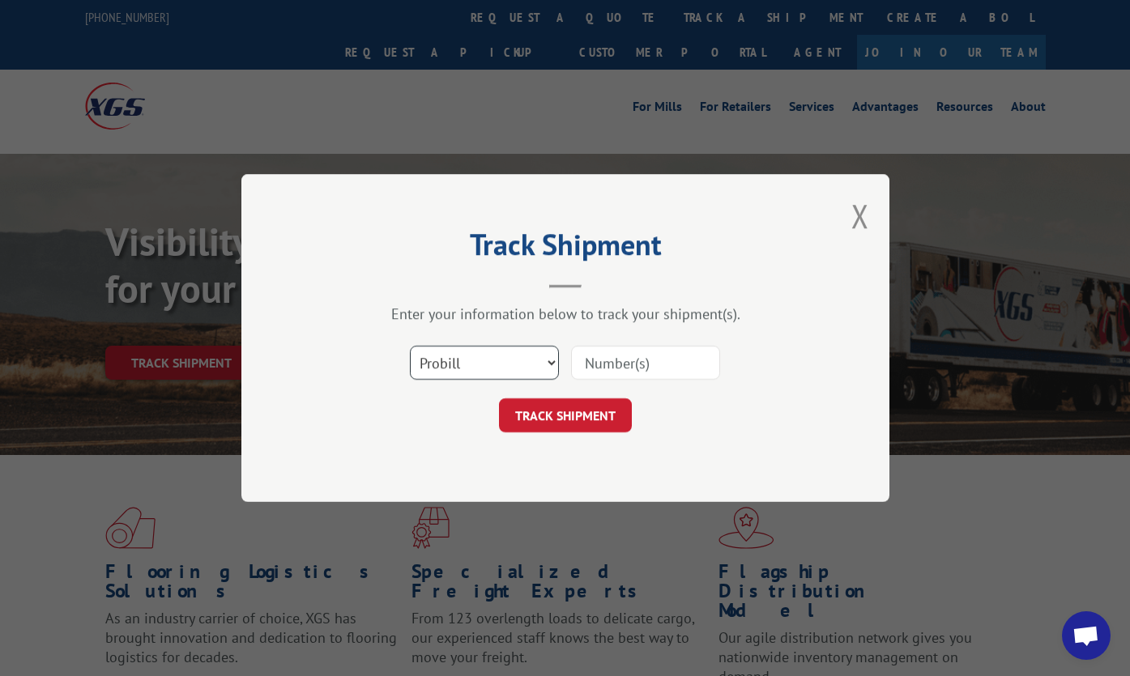 This screenshot has height=676, width=1130. I want to click on h2: Track Shipment, so click(565, 249).